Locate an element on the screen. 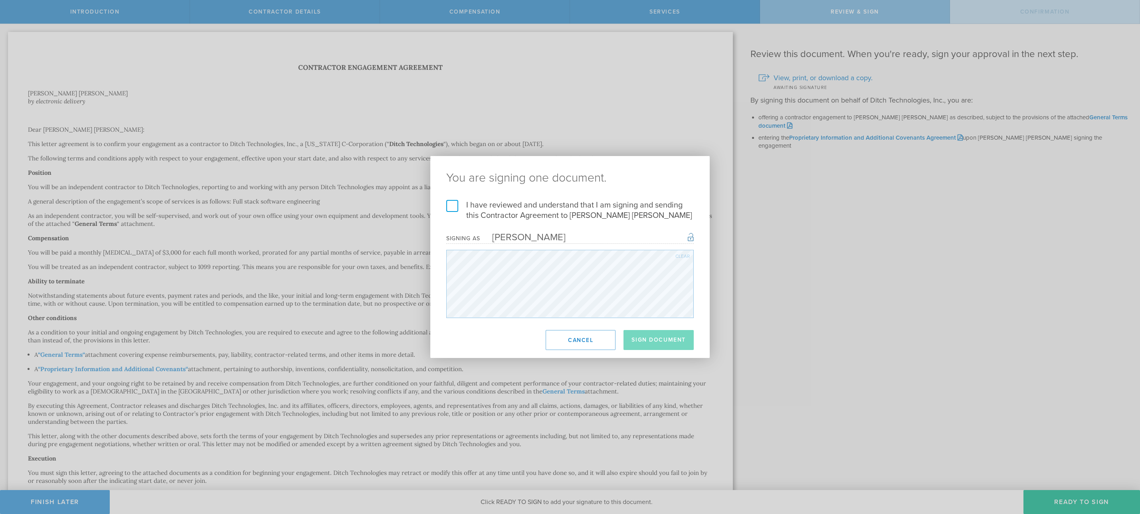 The width and height of the screenshot is (1140, 514). label: I have reviewed and understand that I am signing and sending this Contractor Agreement to [PERSON... is located at coordinates (570, 210).